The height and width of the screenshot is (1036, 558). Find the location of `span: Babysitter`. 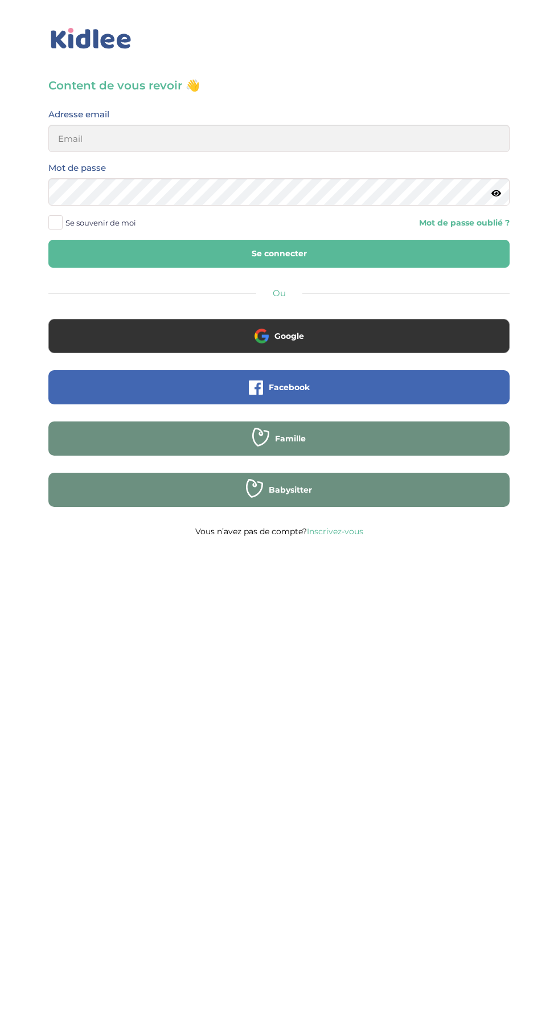

span: Babysitter is located at coordinates (290, 490).